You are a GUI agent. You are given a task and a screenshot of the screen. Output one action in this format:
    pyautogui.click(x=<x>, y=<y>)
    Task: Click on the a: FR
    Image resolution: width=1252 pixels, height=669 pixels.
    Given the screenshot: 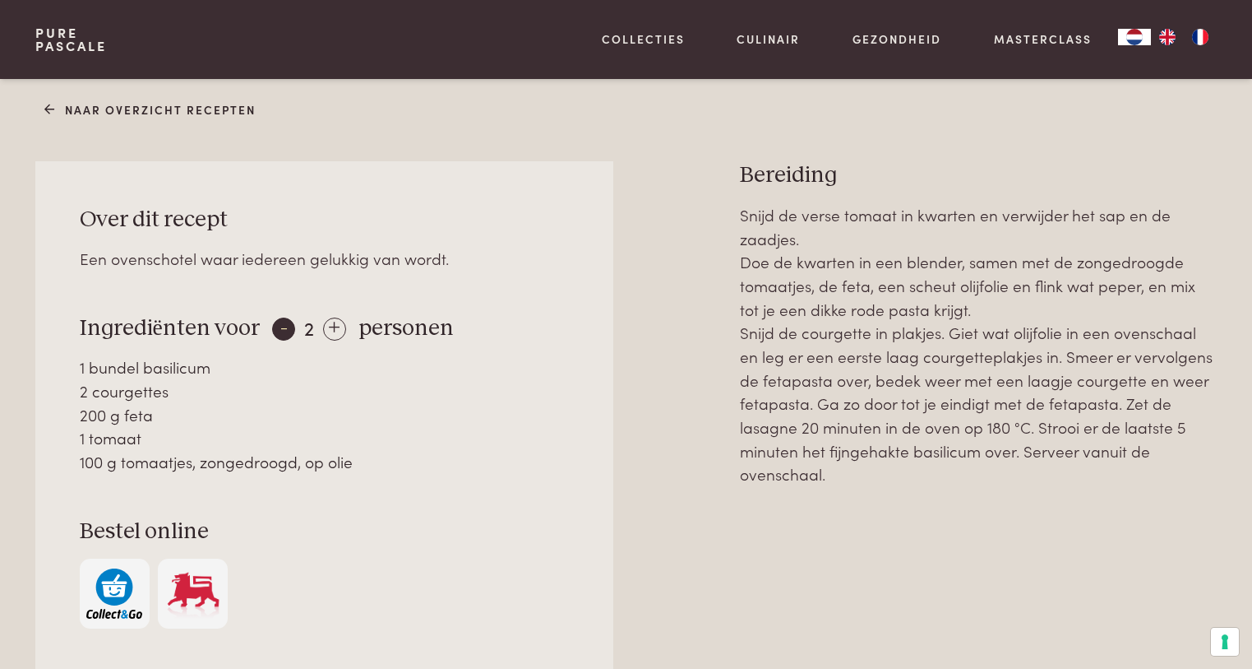 What is the action you would take?
    pyautogui.click(x=1201, y=37)
    